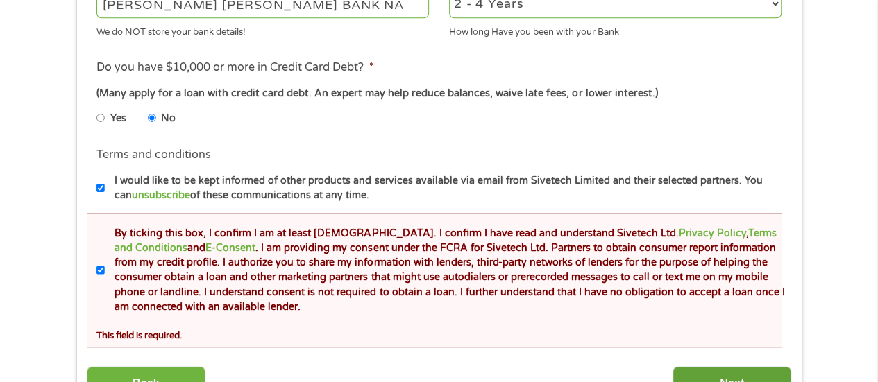  What do you see at coordinates (153, 155) in the screenshot?
I see `label: Terms and conditions` at bounding box center [153, 155].